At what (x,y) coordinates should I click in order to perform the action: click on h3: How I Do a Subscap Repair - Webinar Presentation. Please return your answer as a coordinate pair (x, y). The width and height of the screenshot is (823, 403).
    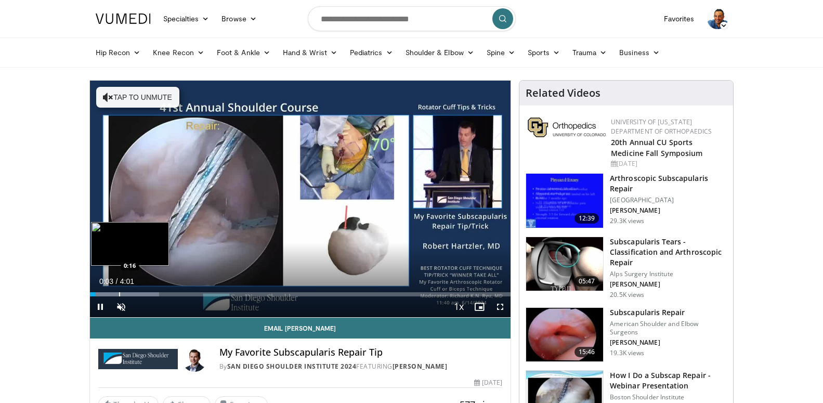
    Looking at the image, I should click on (668, 381).